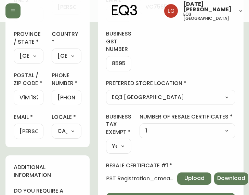 The image size is (249, 195). Describe the element at coordinates (119, 41) in the screenshot. I see `label: business gst number` at that location.